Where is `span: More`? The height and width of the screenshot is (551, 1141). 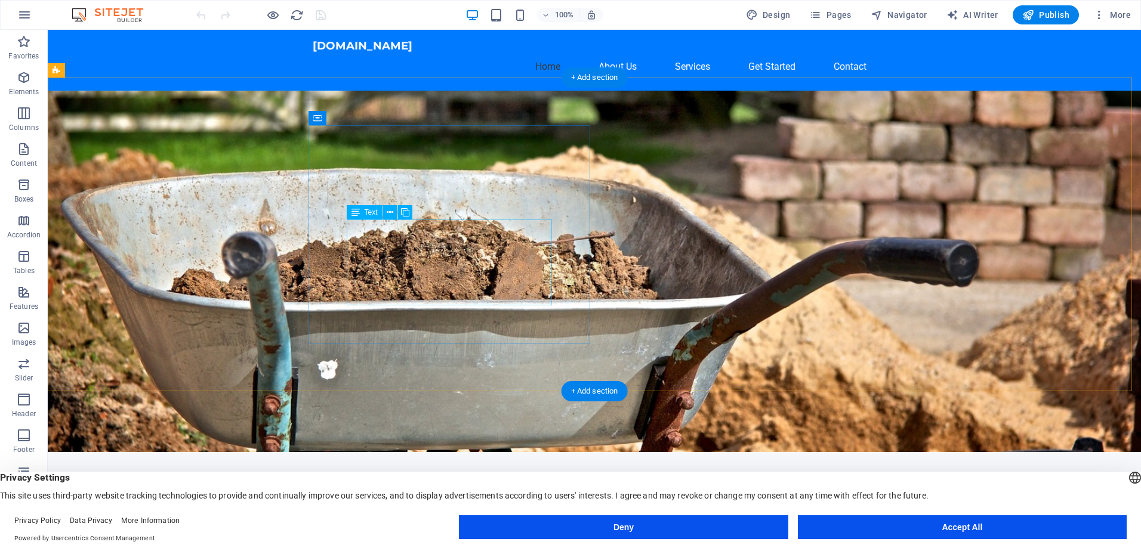
span: More is located at coordinates (1112, 15).